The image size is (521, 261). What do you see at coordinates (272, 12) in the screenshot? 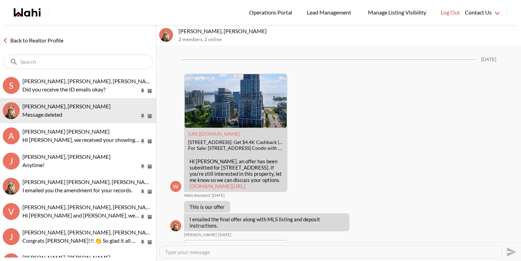
I see `span: Operations Portal` at bounding box center [272, 12].